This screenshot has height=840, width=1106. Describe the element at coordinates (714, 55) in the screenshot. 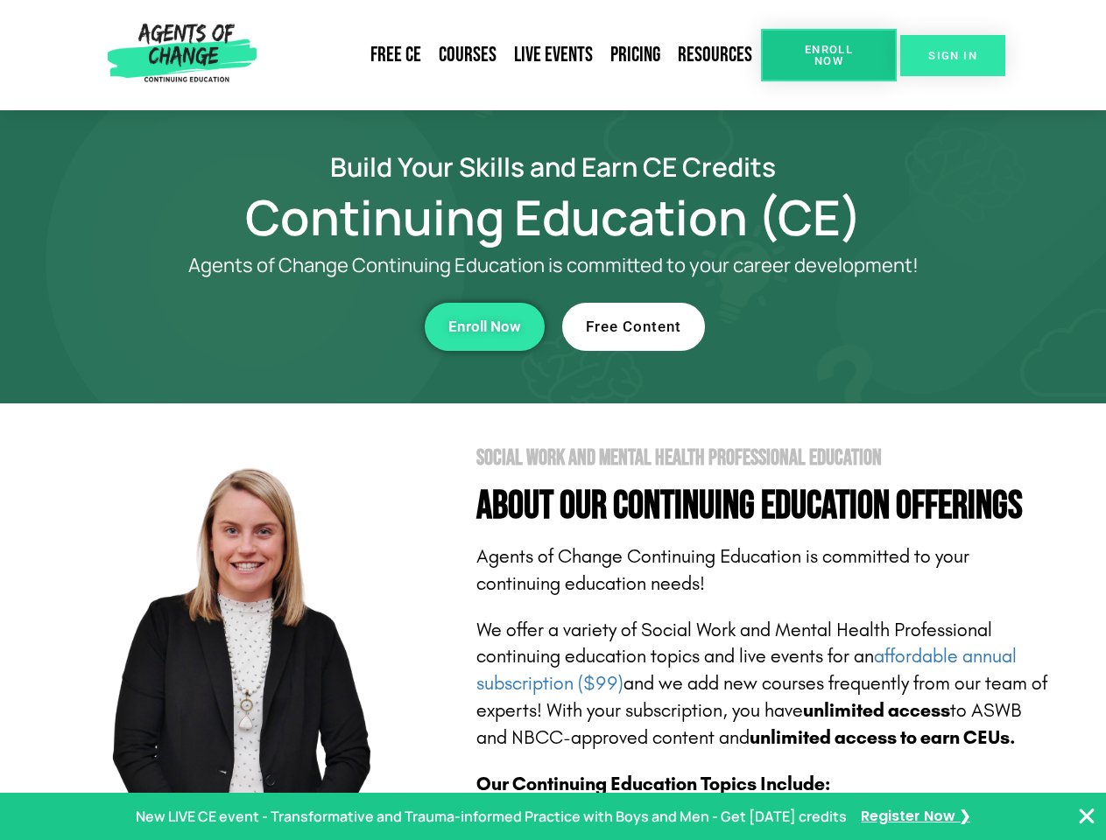

I see `a: Resources` at that location.